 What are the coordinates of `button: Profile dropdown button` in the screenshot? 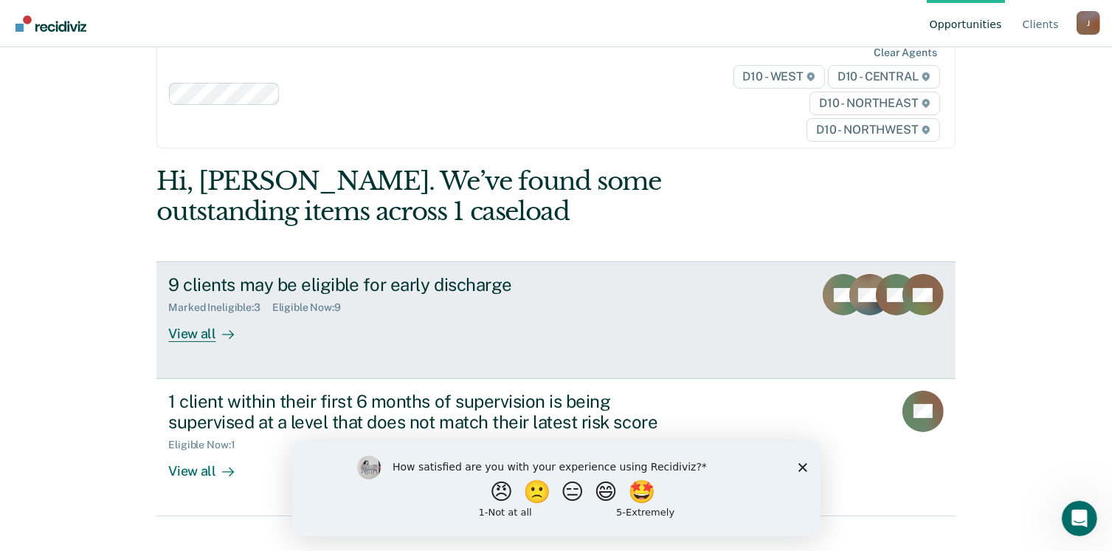 It's located at (1089, 23).